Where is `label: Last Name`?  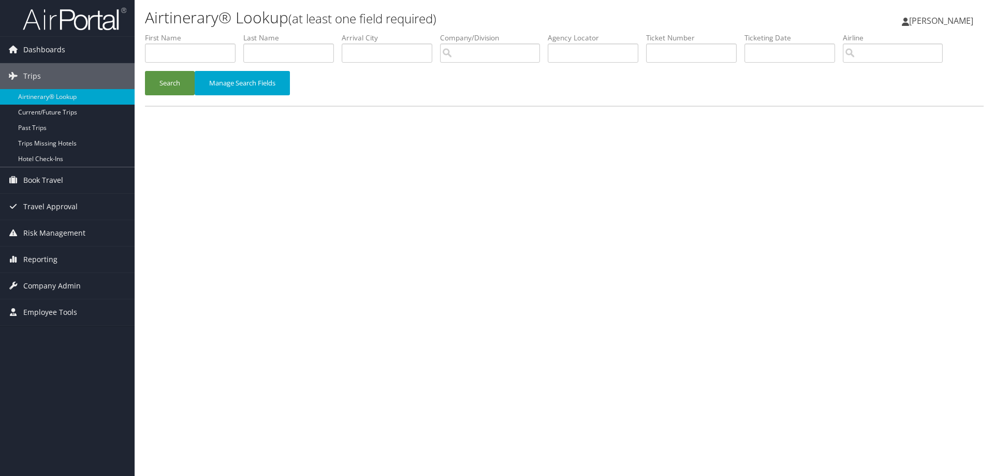 label: Last Name is located at coordinates (292, 38).